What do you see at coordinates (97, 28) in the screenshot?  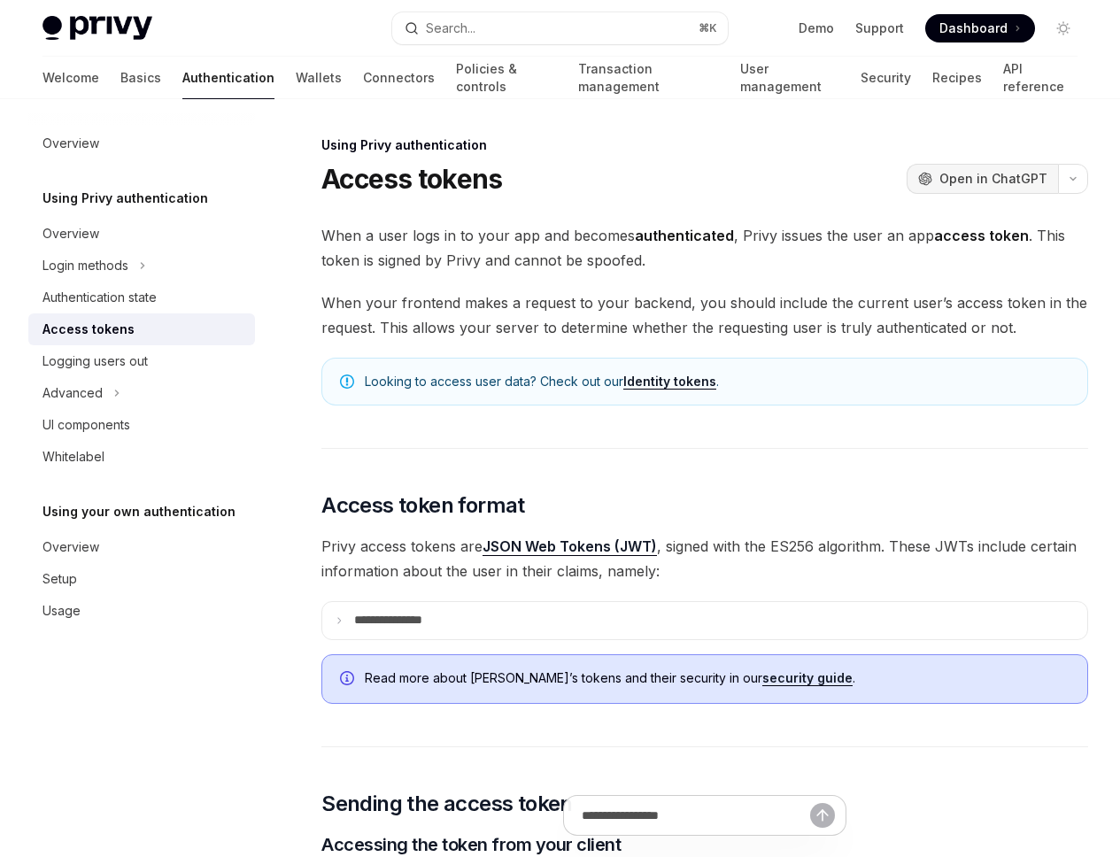 I see `img: light logo` at bounding box center [97, 28].